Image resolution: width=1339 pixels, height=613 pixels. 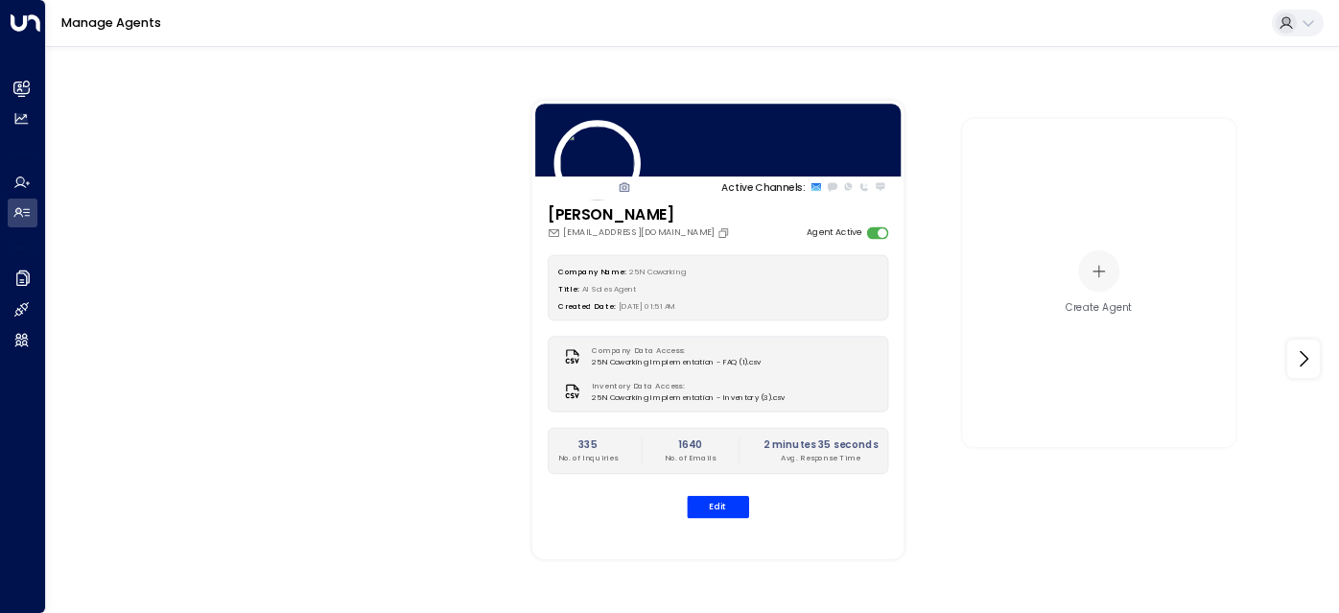 I want to click on label: Inventory Data Access:, so click(x=685, y=387).